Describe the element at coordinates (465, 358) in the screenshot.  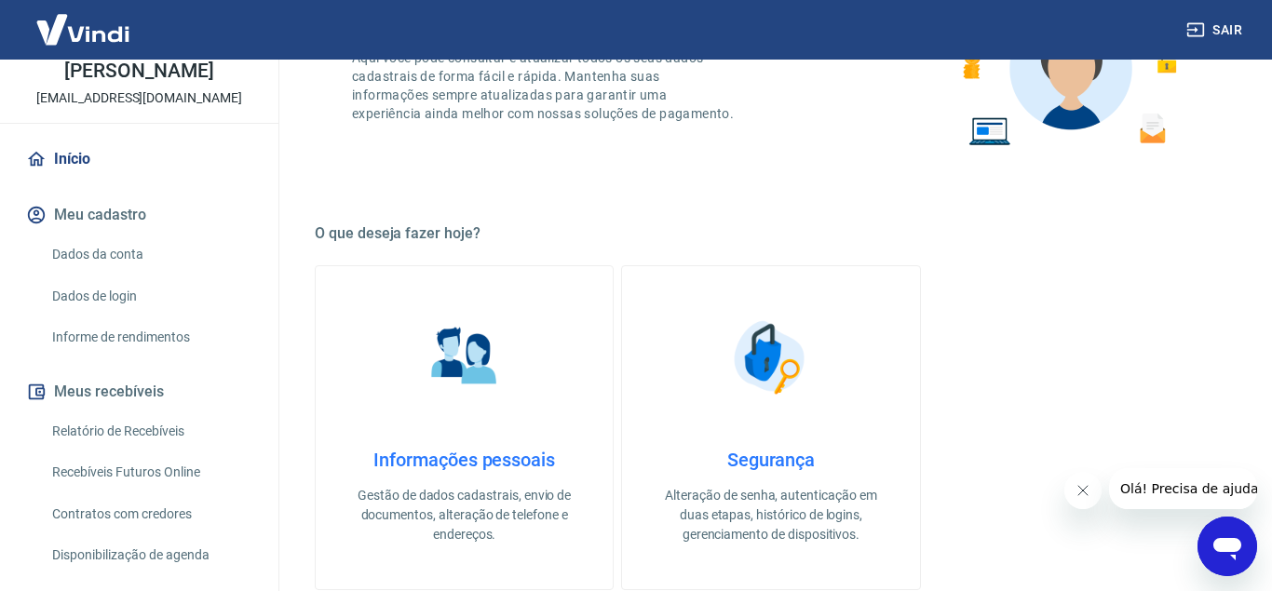
I see `img: Informações pessoais` at that location.